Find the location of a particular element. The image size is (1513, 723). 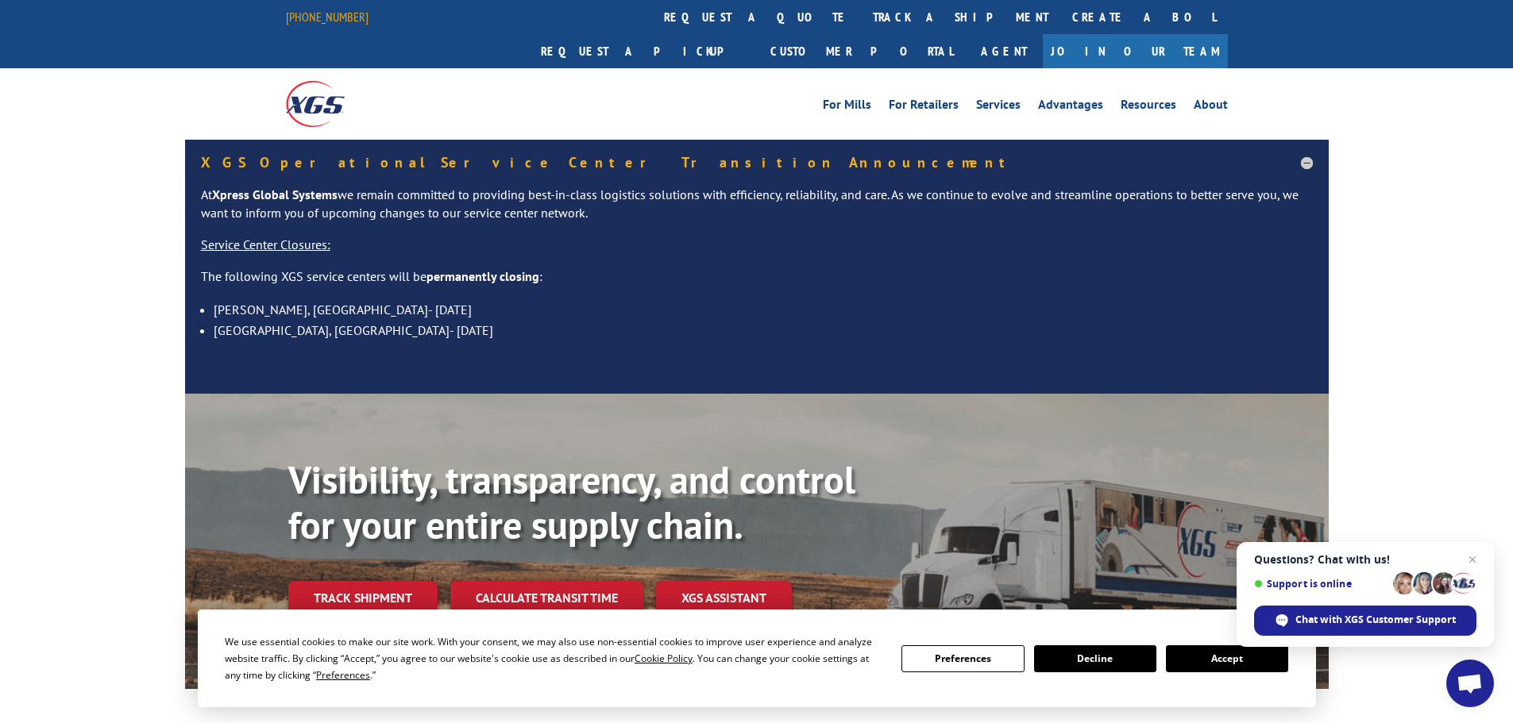

h5: XGS Operational Service Center Transition Announcement is located at coordinates (757, 163).